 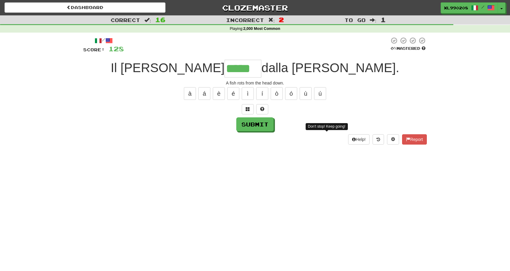 What do you see at coordinates (248, 109) in the screenshot?
I see `button: Switch sentence to multiple choice alt+p` at bounding box center [248, 109].